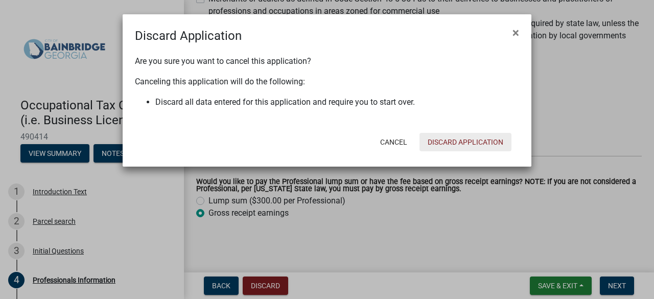 This screenshot has width=654, height=299. Describe the element at coordinates (516, 33) in the screenshot. I see `button: Close` at that location.